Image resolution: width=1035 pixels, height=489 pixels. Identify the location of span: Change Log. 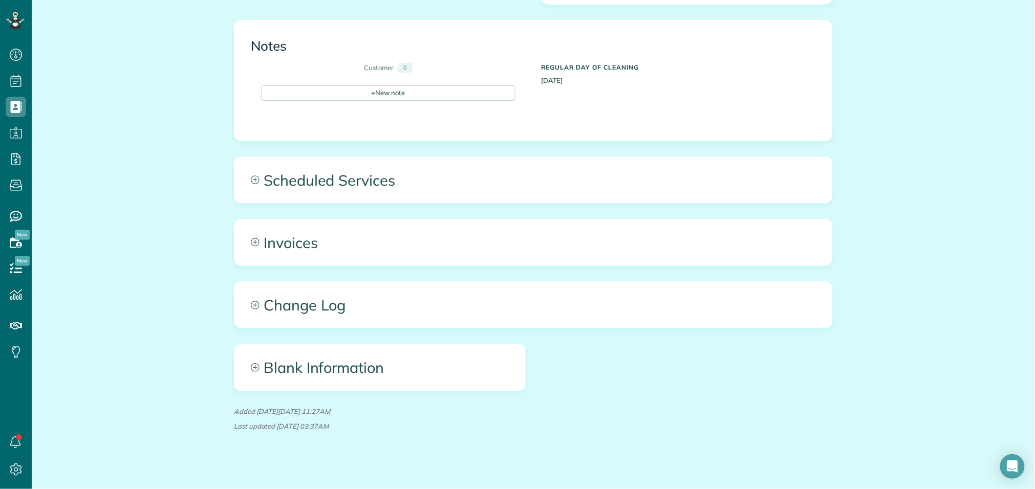
(533, 305).